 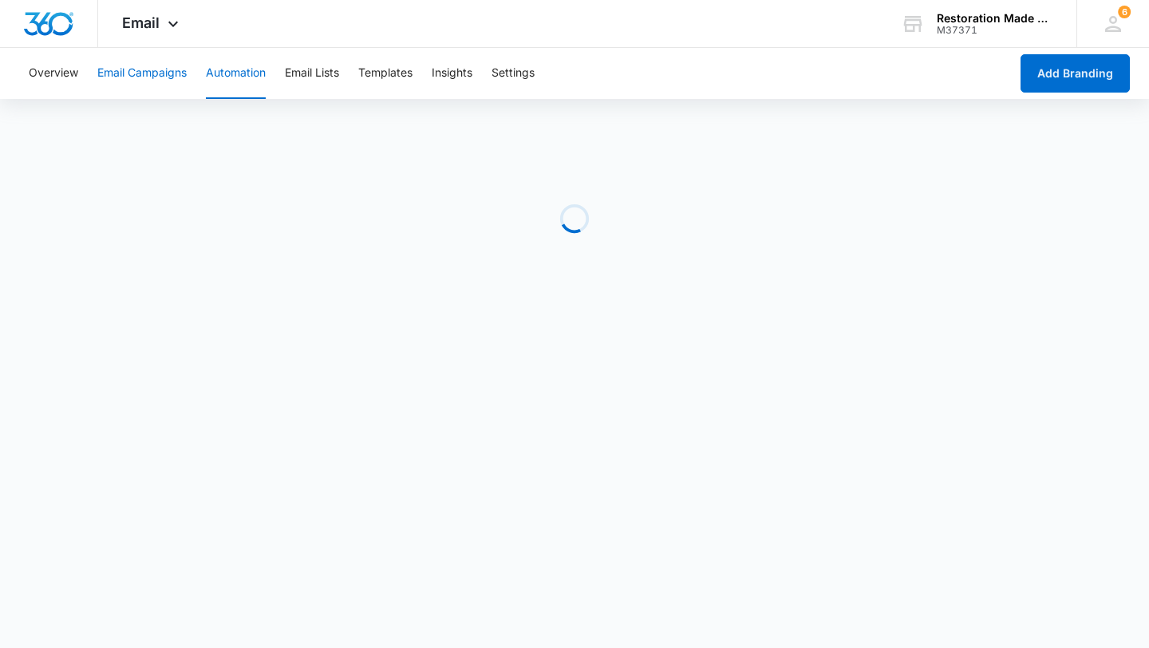 I want to click on button: Templates, so click(x=385, y=73).